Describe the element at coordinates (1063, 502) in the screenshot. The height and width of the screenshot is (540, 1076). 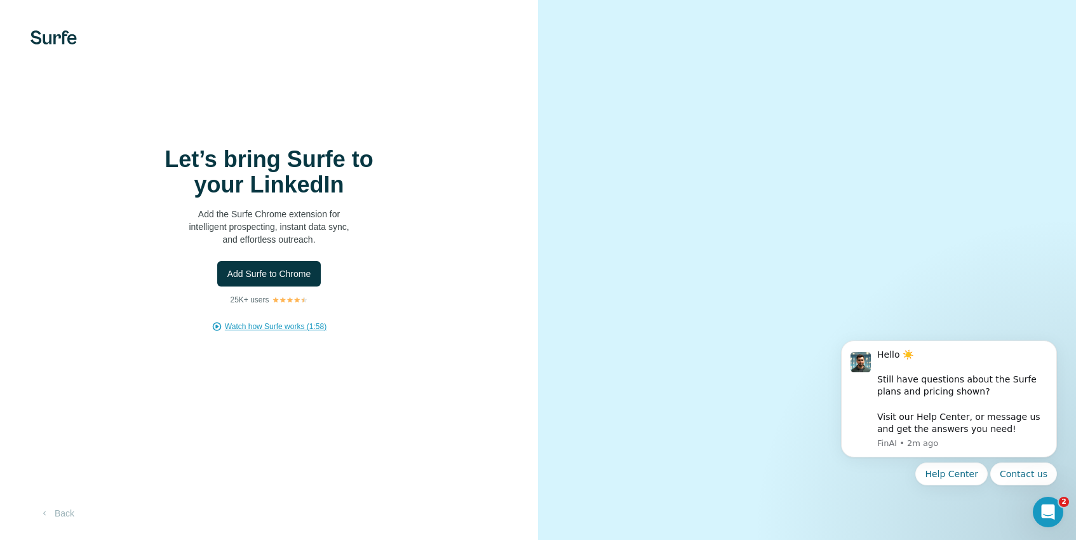
I see `span: 2` at that location.